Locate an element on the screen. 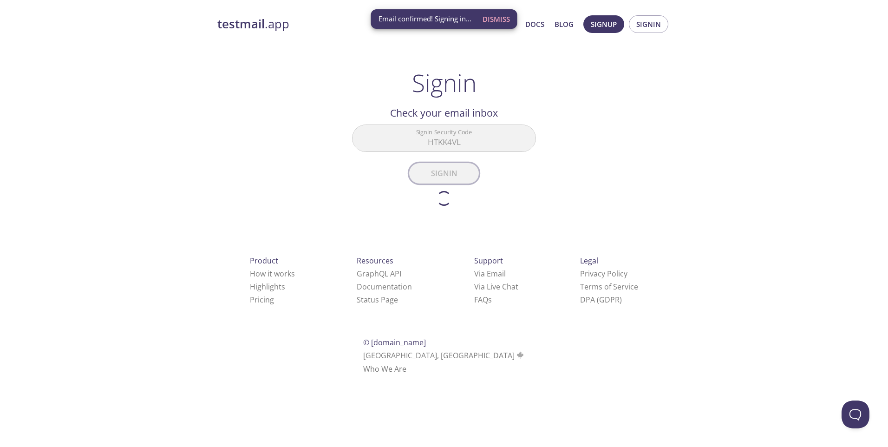 The width and height of the screenshot is (888, 447). a: Docs is located at coordinates (535, 24).